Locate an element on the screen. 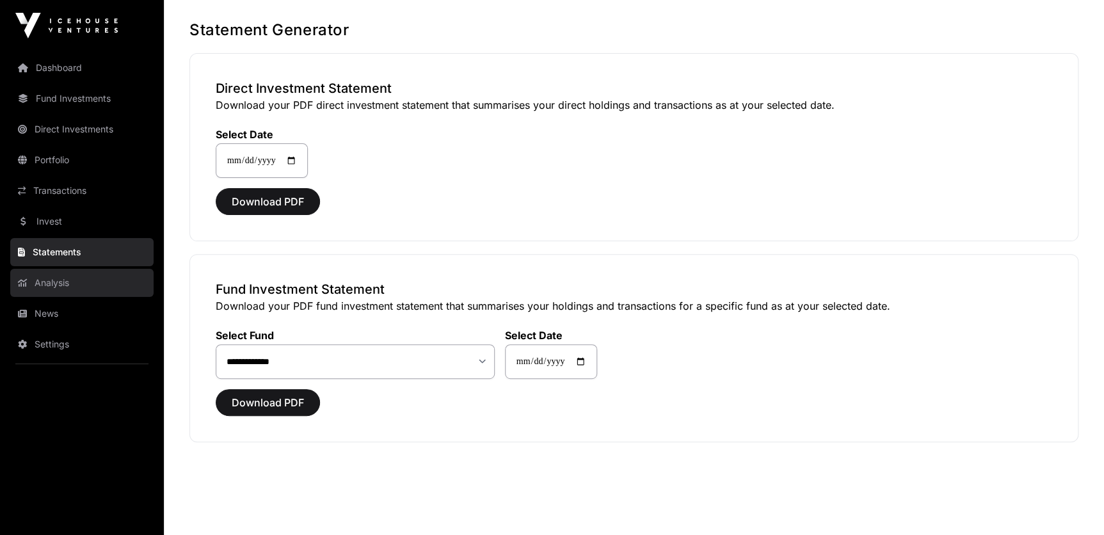  a: Analysis is located at coordinates (82, 283).